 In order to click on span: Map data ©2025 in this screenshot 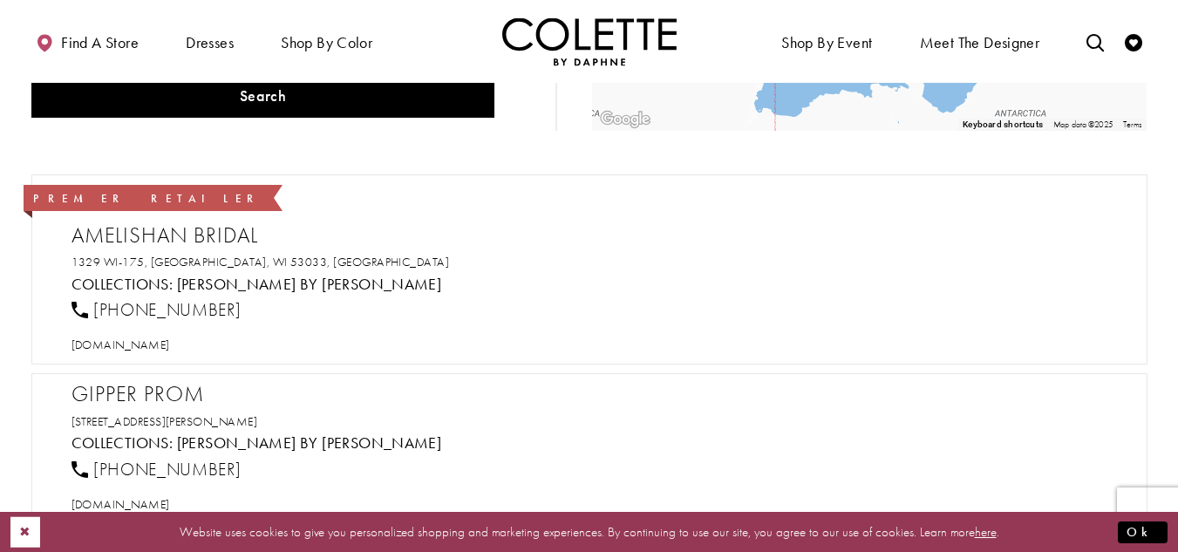, I will do `click(1083, 124)`.